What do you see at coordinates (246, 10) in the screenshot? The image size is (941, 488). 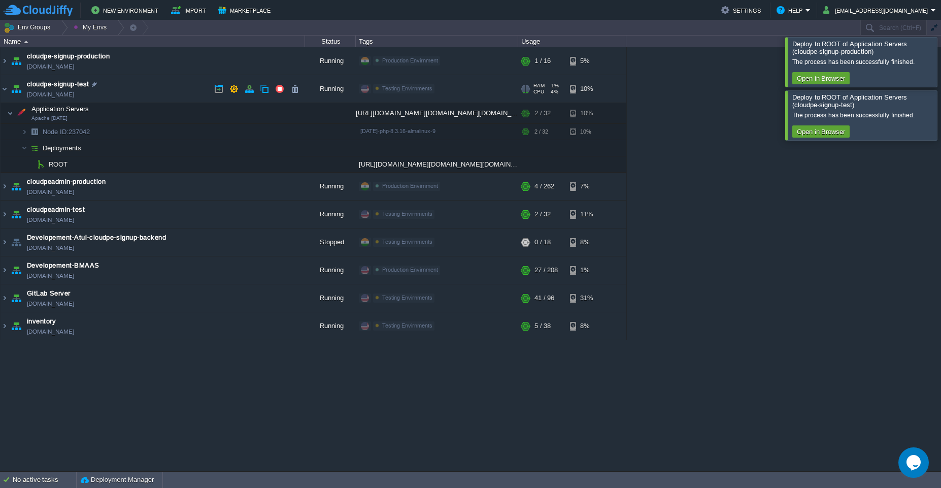 I see `button: Marketplace` at bounding box center [246, 10].